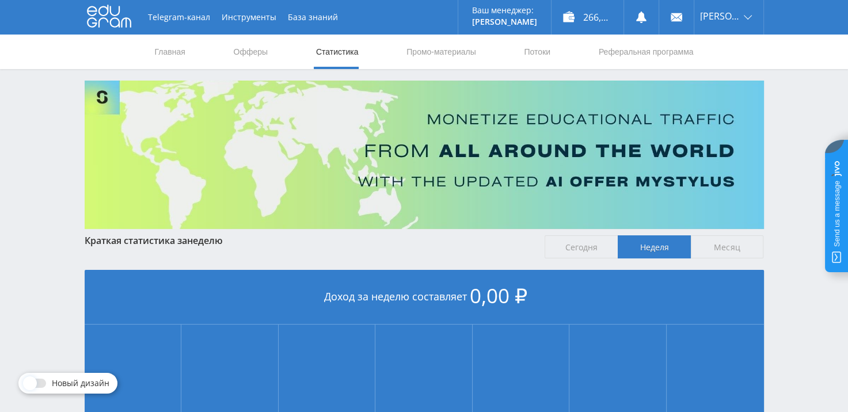  Describe the element at coordinates (504, 10) in the screenshot. I see `p: Ваш менеджер:` at that location.